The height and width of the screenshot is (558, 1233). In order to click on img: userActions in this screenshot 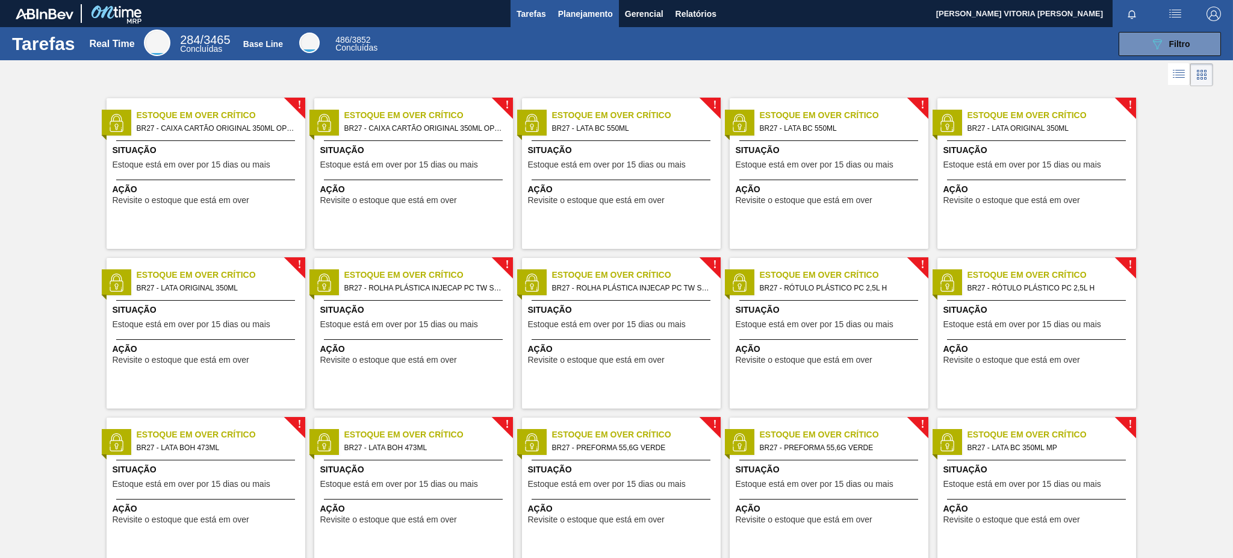, I will do `click(1176, 14)`.